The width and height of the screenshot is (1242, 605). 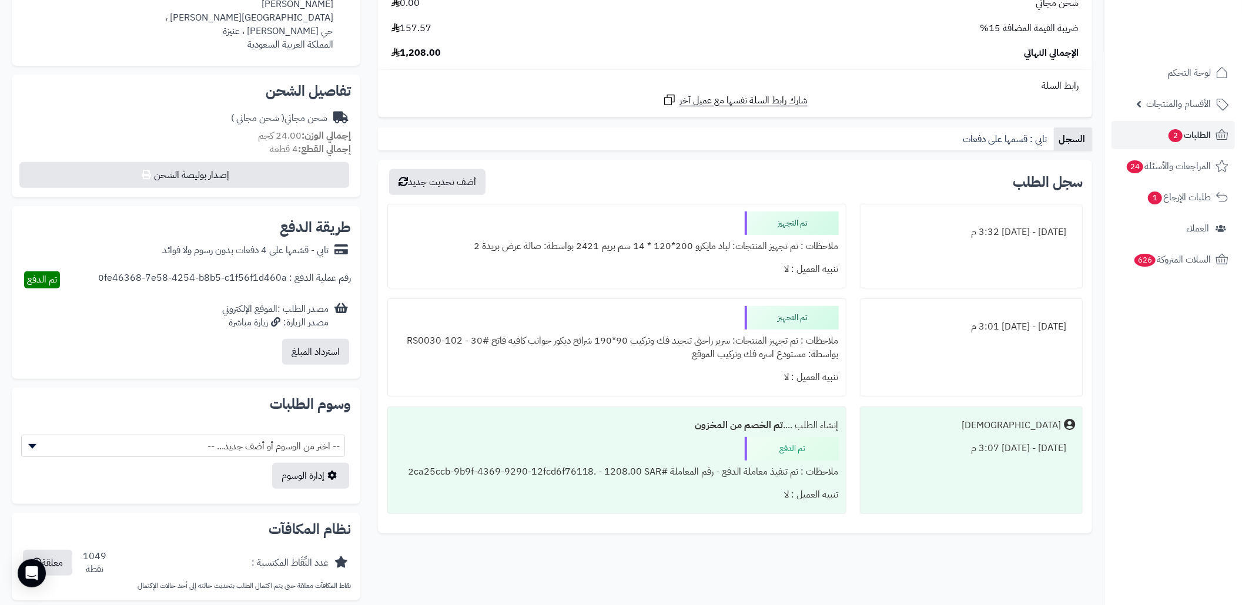 What do you see at coordinates (1196, 42) in the screenshot?
I see `img: logo-2.png` at bounding box center [1196, 42].